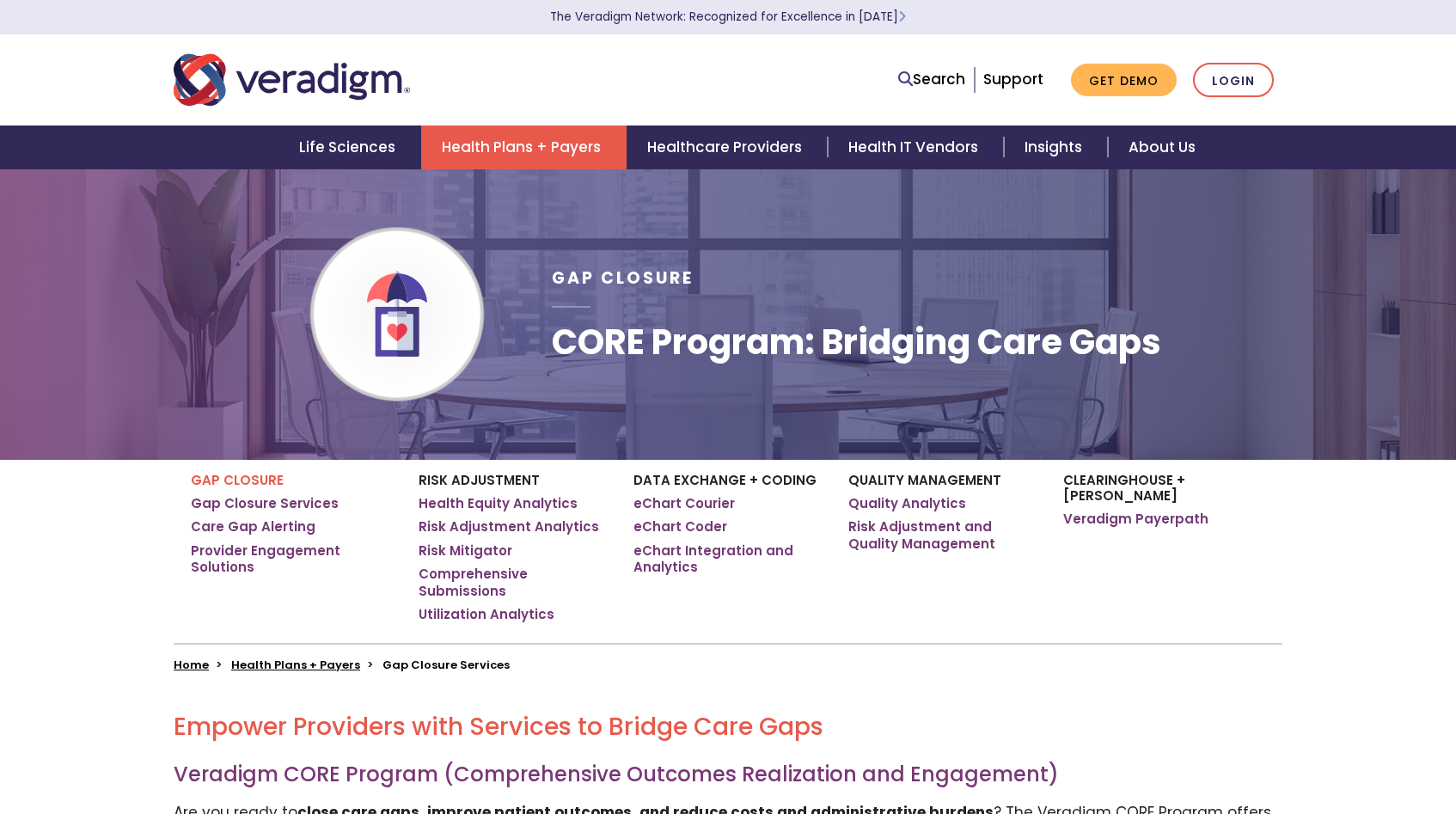 Image resolution: width=1456 pixels, height=814 pixels. What do you see at coordinates (191, 664) in the screenshot?
I see `a: Home` at bounding box center [191, 664].